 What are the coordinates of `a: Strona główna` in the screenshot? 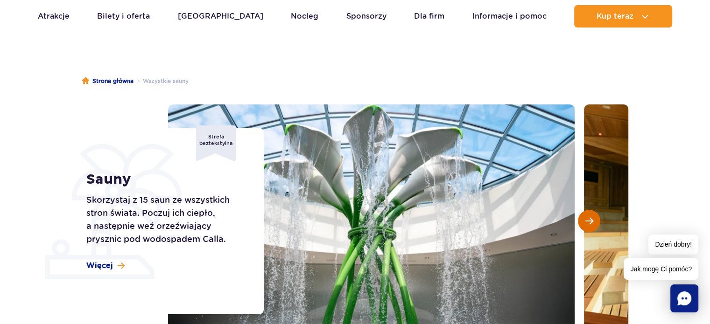 It's located at (108, 81).